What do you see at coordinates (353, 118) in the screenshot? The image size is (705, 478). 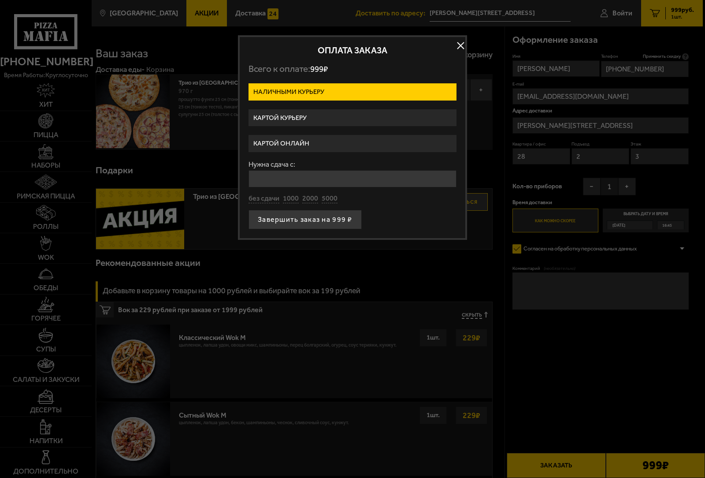 I see `label: Картой курьеру` at bounding box center [353, 118].